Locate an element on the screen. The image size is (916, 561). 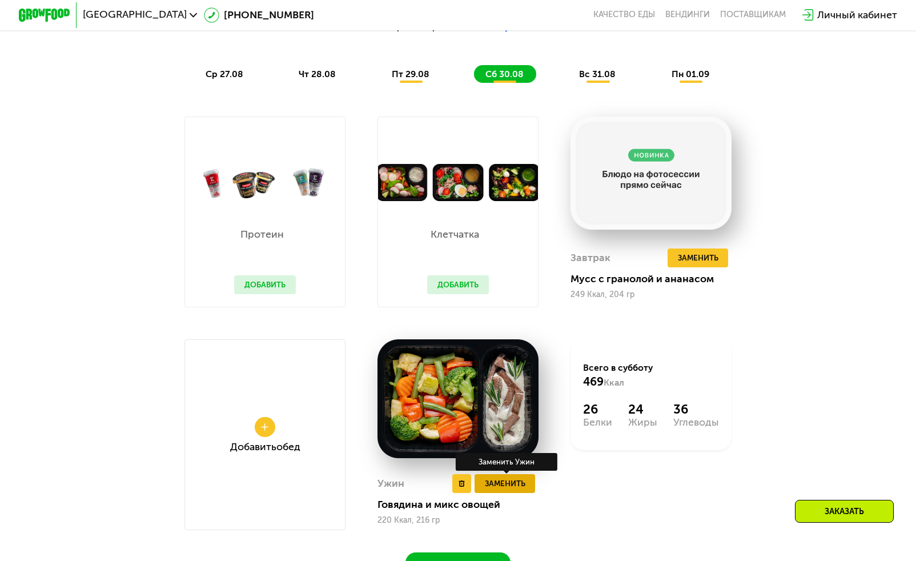
div: Говядина и микс овощей is located at coordinates (463, 504).